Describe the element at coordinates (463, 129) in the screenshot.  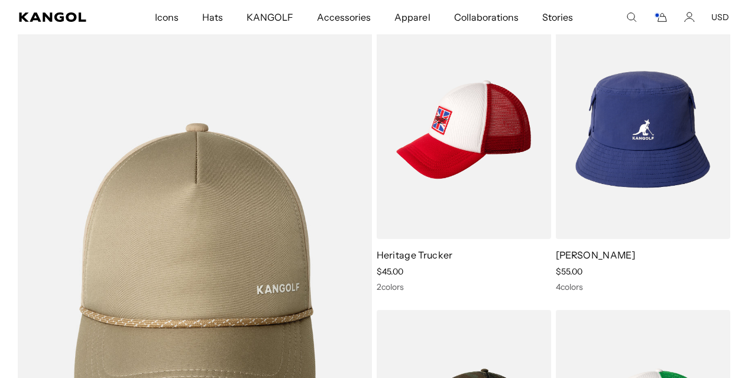
I see `img: Heritage Trucker` at that location.